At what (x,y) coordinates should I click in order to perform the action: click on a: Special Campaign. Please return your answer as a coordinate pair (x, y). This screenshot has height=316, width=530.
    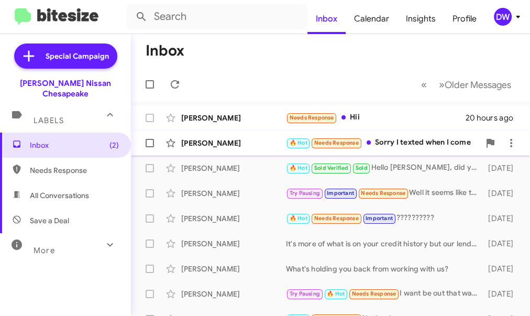
    Looking at the image, I should click on (65, 56).